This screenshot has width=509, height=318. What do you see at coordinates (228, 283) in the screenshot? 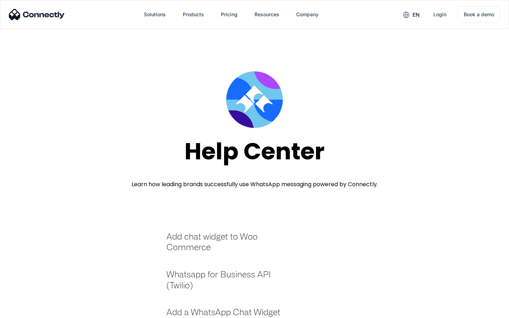
I see `a: Whatsapp for Business API (Twilio)` at bounding box center [228, 283].